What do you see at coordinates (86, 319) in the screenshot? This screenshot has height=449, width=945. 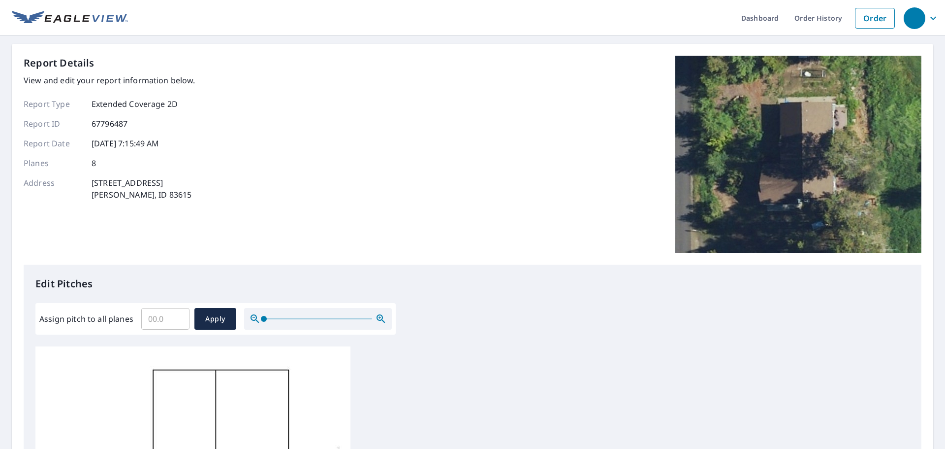 I see `label: Assign pitch to all planes` at bounding box center [86, 319].